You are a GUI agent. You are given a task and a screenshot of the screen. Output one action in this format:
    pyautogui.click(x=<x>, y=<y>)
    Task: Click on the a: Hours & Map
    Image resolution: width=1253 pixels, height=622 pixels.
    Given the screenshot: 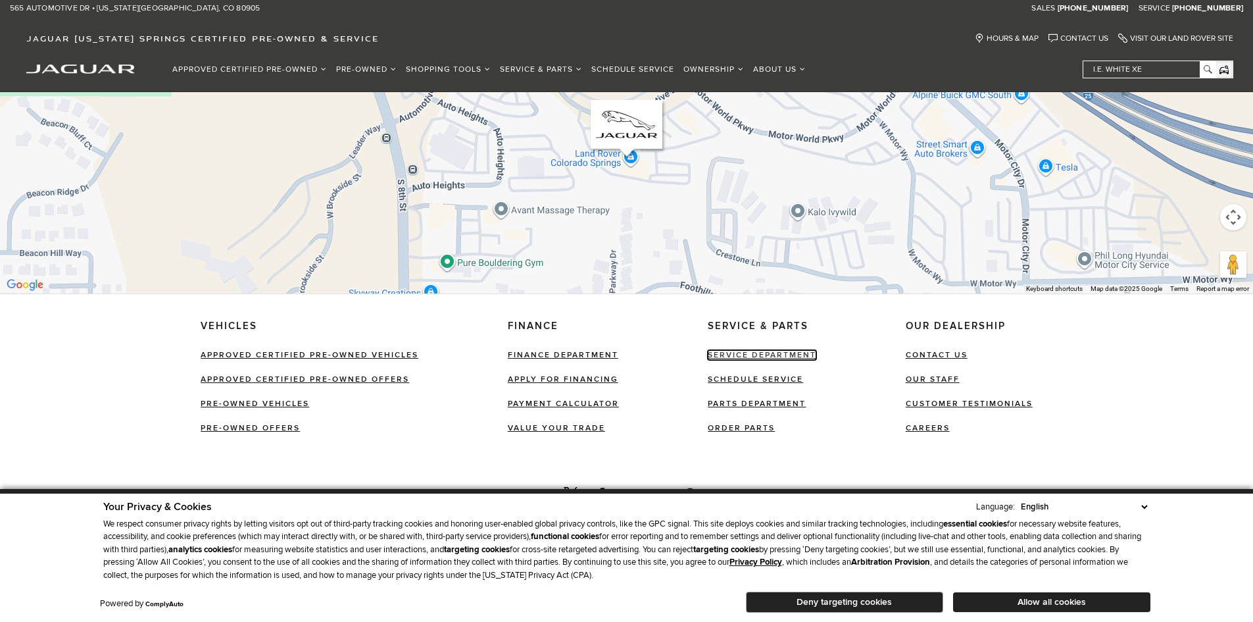 What is the action you would take?
    pyautogui.click(x=1006, y=38)
    